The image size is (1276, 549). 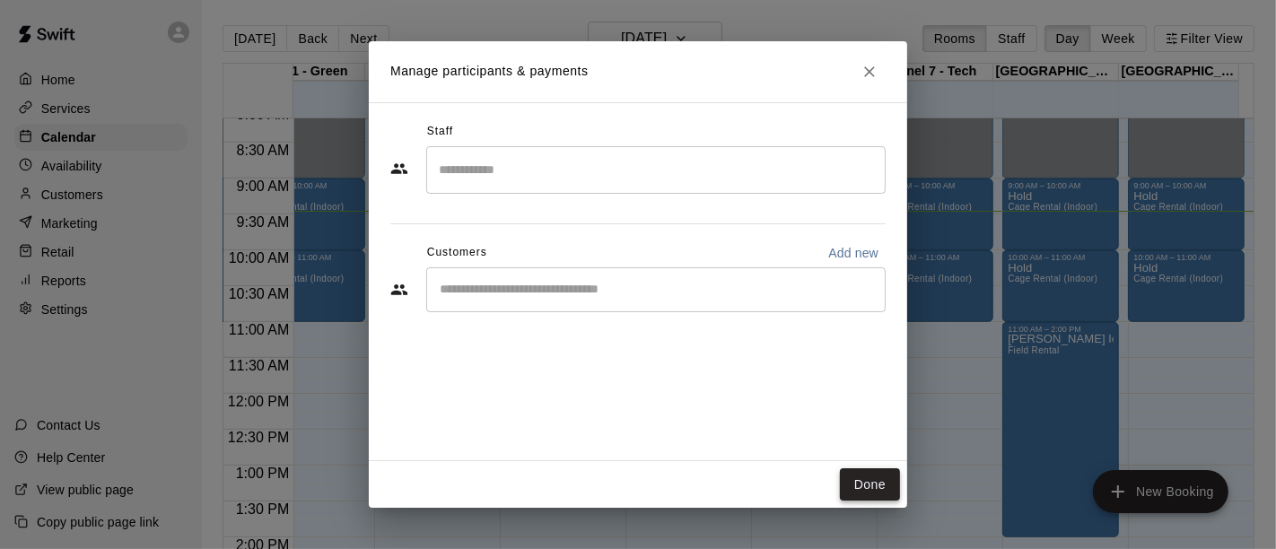 I want to click on button: Close, so click(x=870, y=72).